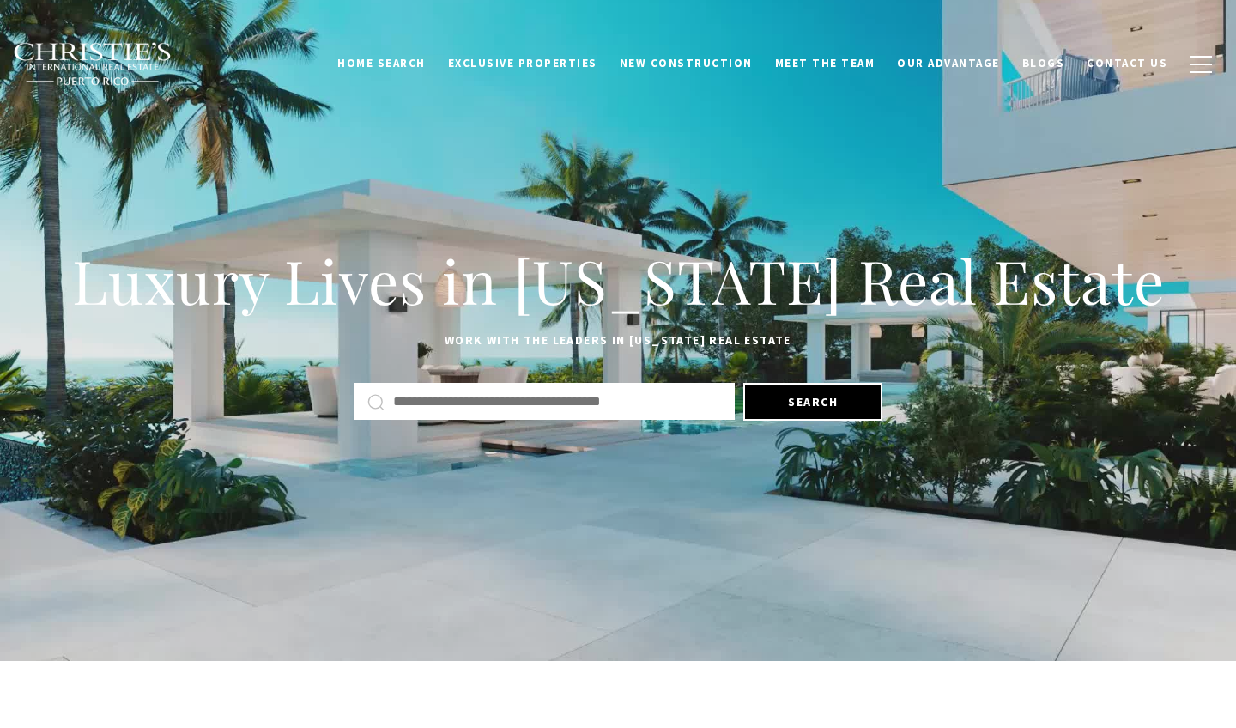  I want to click on a: Home Search, so click(381, 63).